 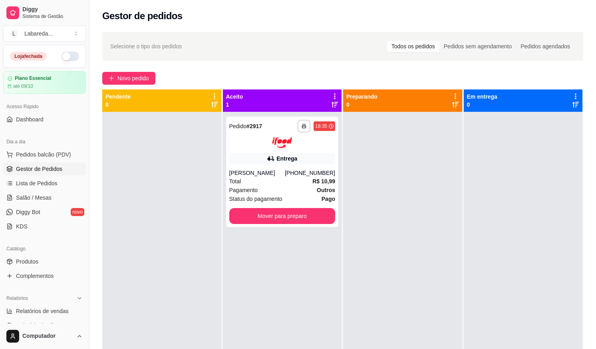 I want to click on span: Pedidos balcão (PDV), so click(x=44, y=155).